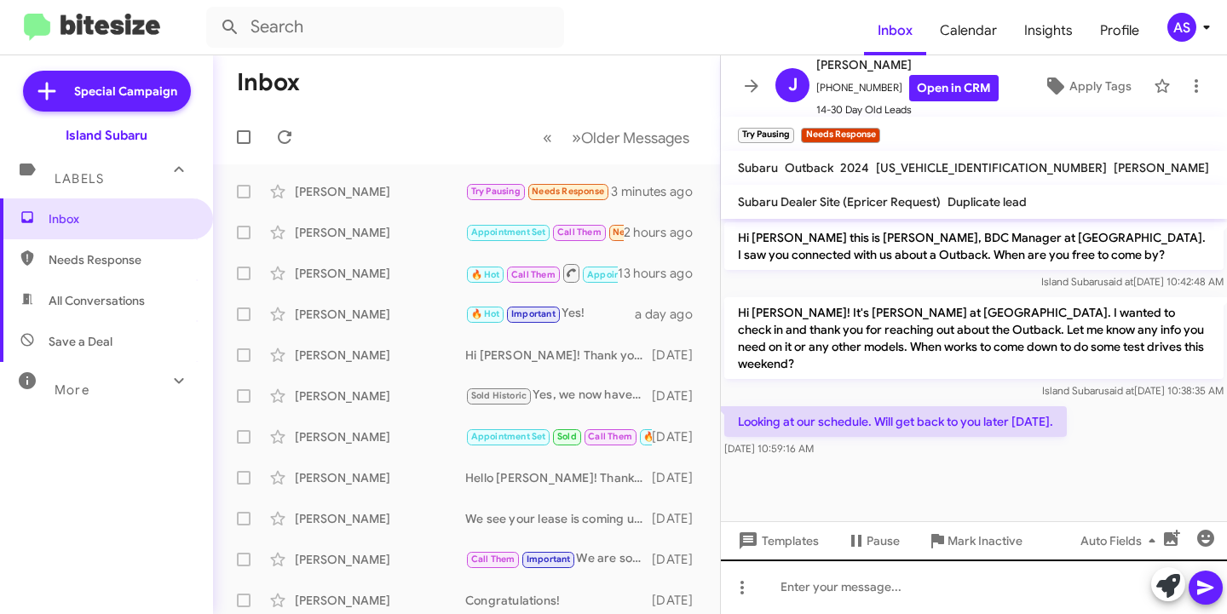 Image resolution: width=1227 pixels, height=614 pixels. What do you see at coordinates (72, 390) in the screenshot?
I see `span: More` at bounding box center [72, 390].